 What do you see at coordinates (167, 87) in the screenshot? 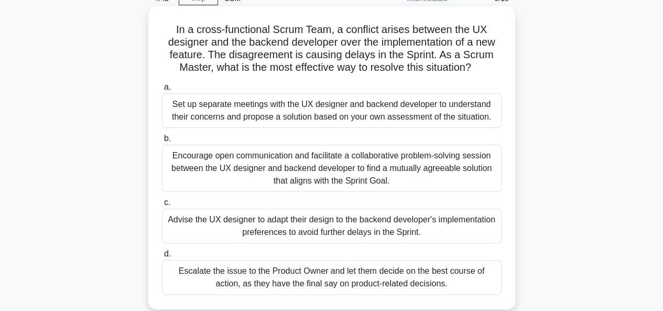
I see `span: a.` at bounding box center [167, 87].